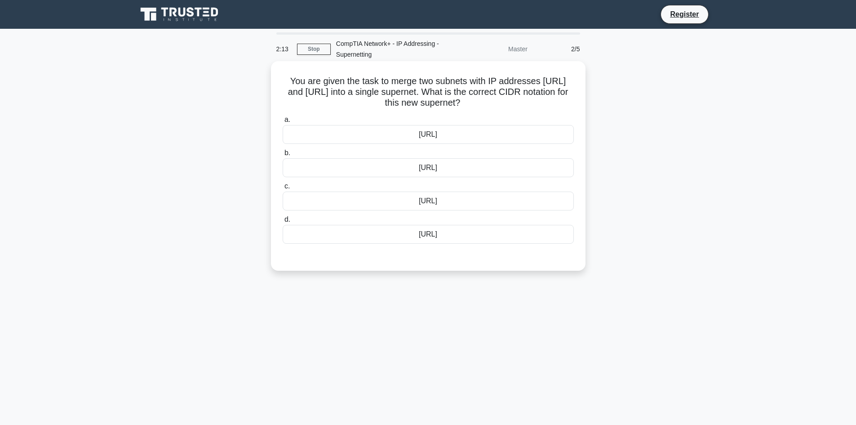 The image size is (856, 425). I want to click on div: CompTIA Network+ - IP Addressing - Supernetting, so click(392, 49).